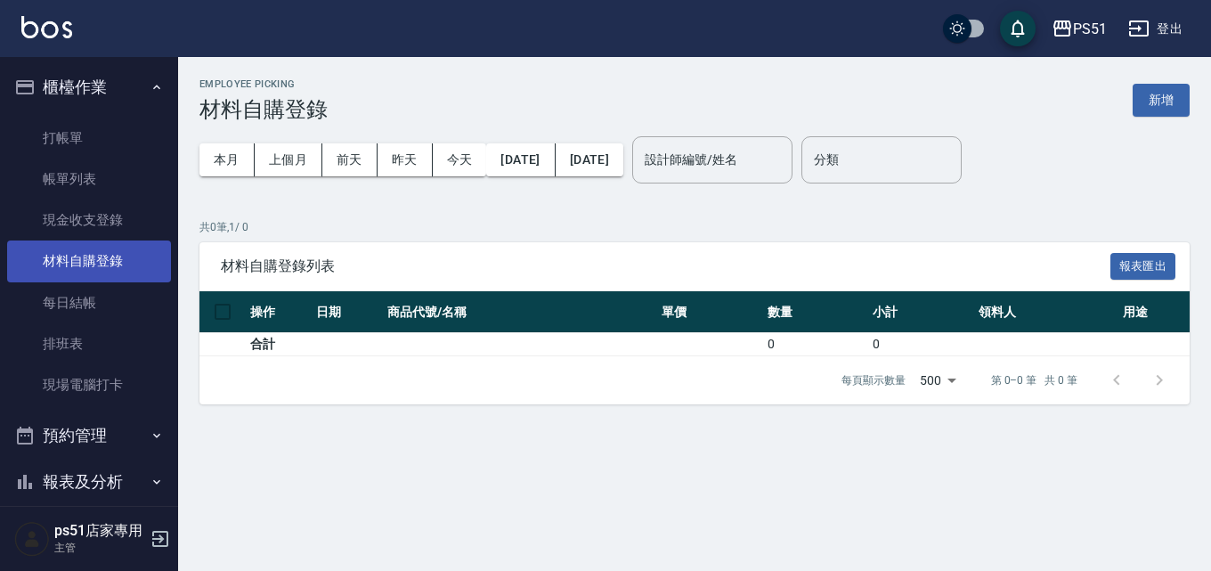  What do you see at coordinates (227, 159) in the screenshot?
I see `button: 本月` at bounding box center [227, 159].